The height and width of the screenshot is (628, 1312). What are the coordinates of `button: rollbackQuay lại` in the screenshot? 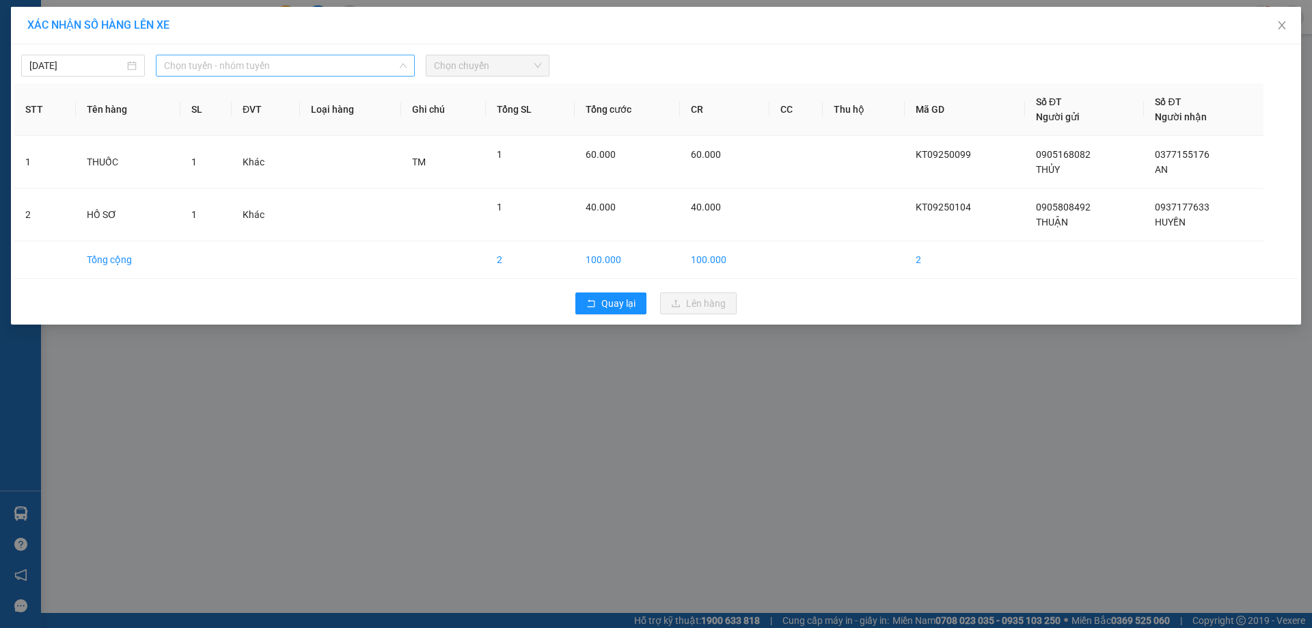 It's located at (611, 303).